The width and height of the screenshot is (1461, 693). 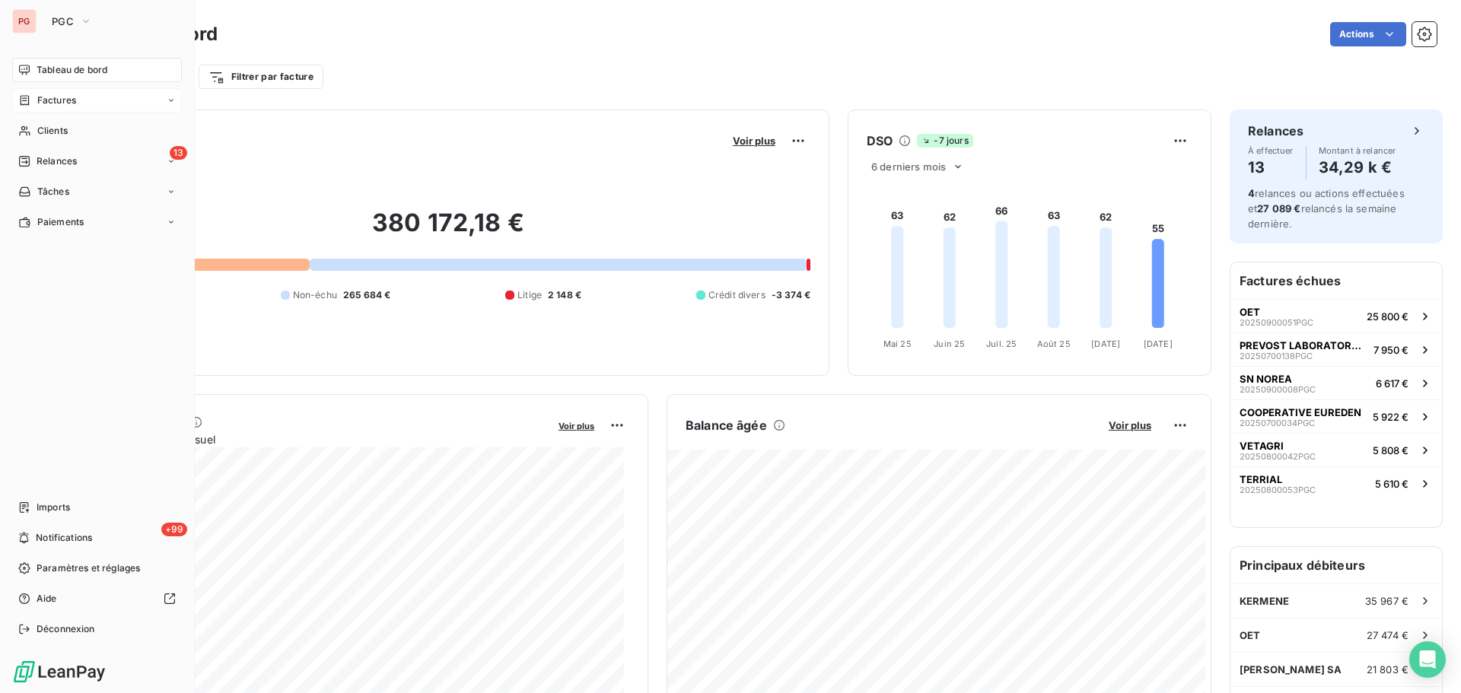 I want to click on span: Relances, so click(x=56, y=161).